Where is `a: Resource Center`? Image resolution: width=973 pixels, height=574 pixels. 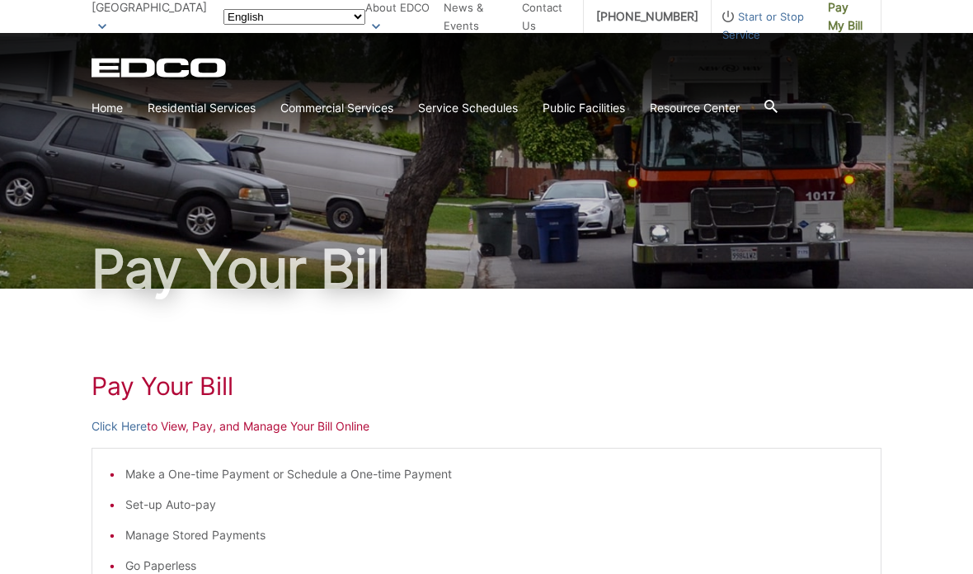 a: Resource Center is located at coordinates (694, 108).